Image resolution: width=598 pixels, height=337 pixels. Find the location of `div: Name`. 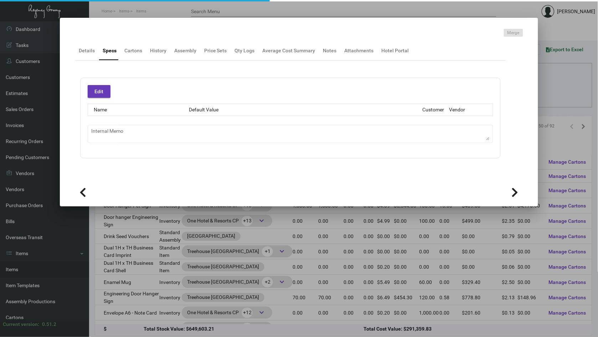

div: Name is located at coordinates (135, 110).